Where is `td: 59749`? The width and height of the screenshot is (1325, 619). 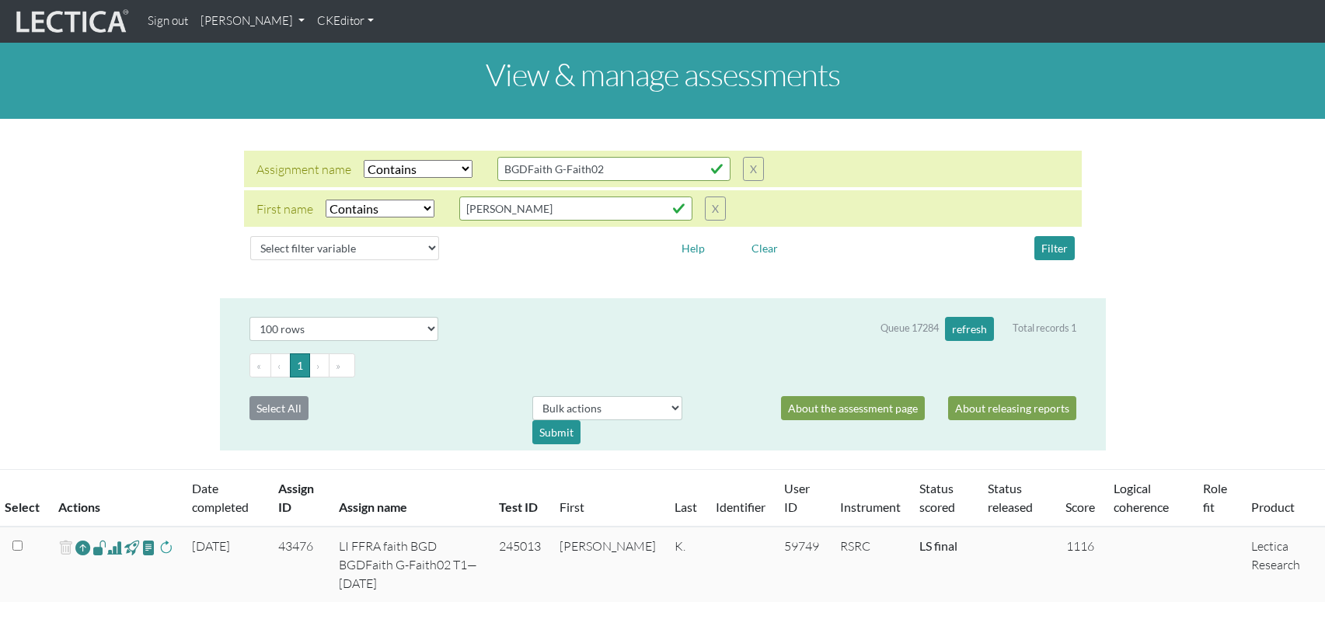
td: 59749 is located at coordinates (803, 564).